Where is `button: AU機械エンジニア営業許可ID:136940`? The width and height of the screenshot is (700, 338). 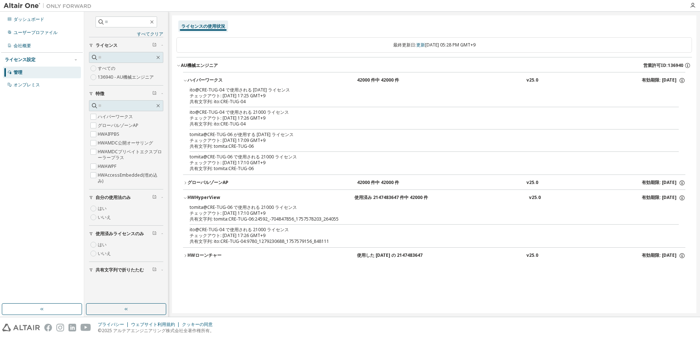 button: AU機械エンジニア営業許可ID:136940 is located at coordinates (434, 65).